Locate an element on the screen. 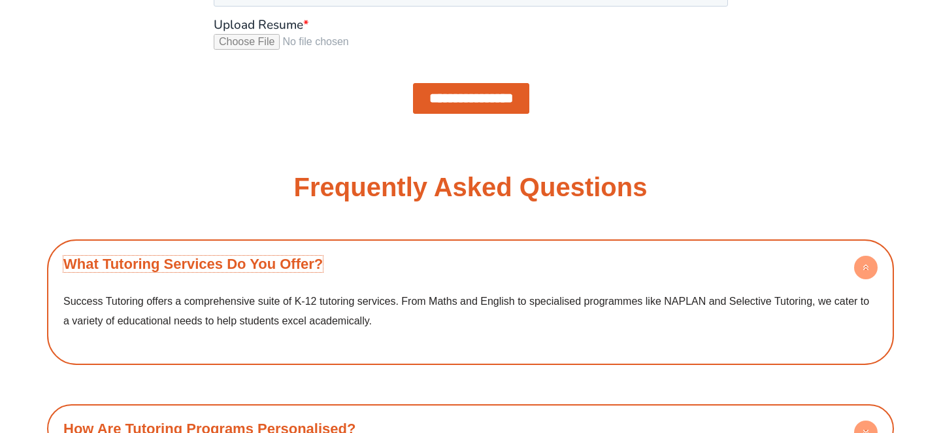  div: What Tutoring Services Do You Offer? is located at coordinates (471, 320).